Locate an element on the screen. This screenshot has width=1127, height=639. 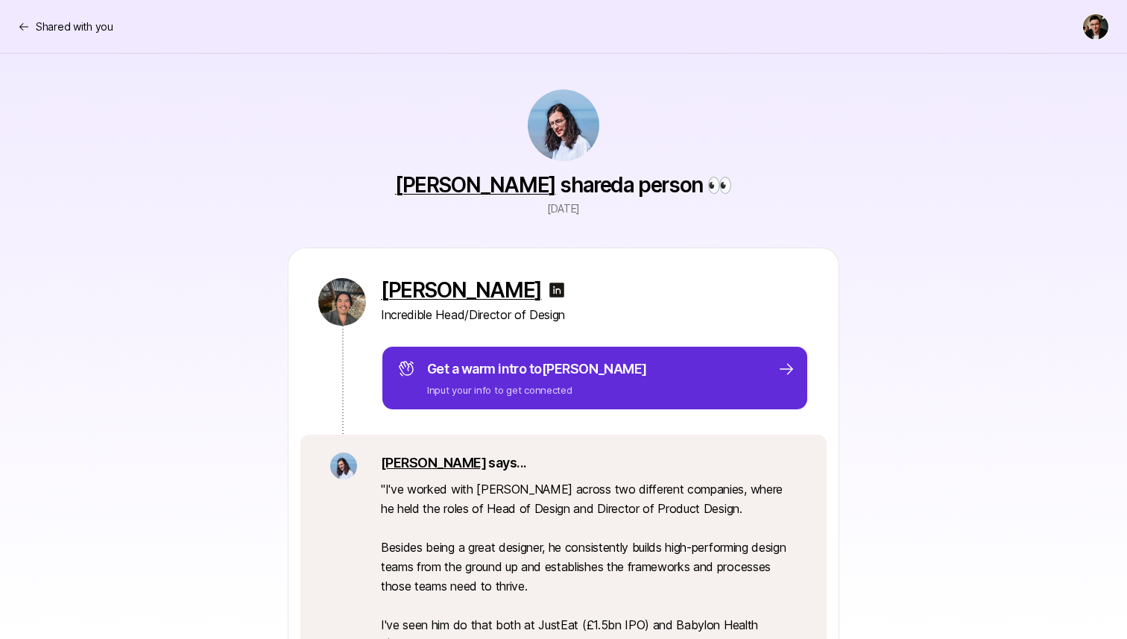
p: says... is located at coordinates (589, 463).